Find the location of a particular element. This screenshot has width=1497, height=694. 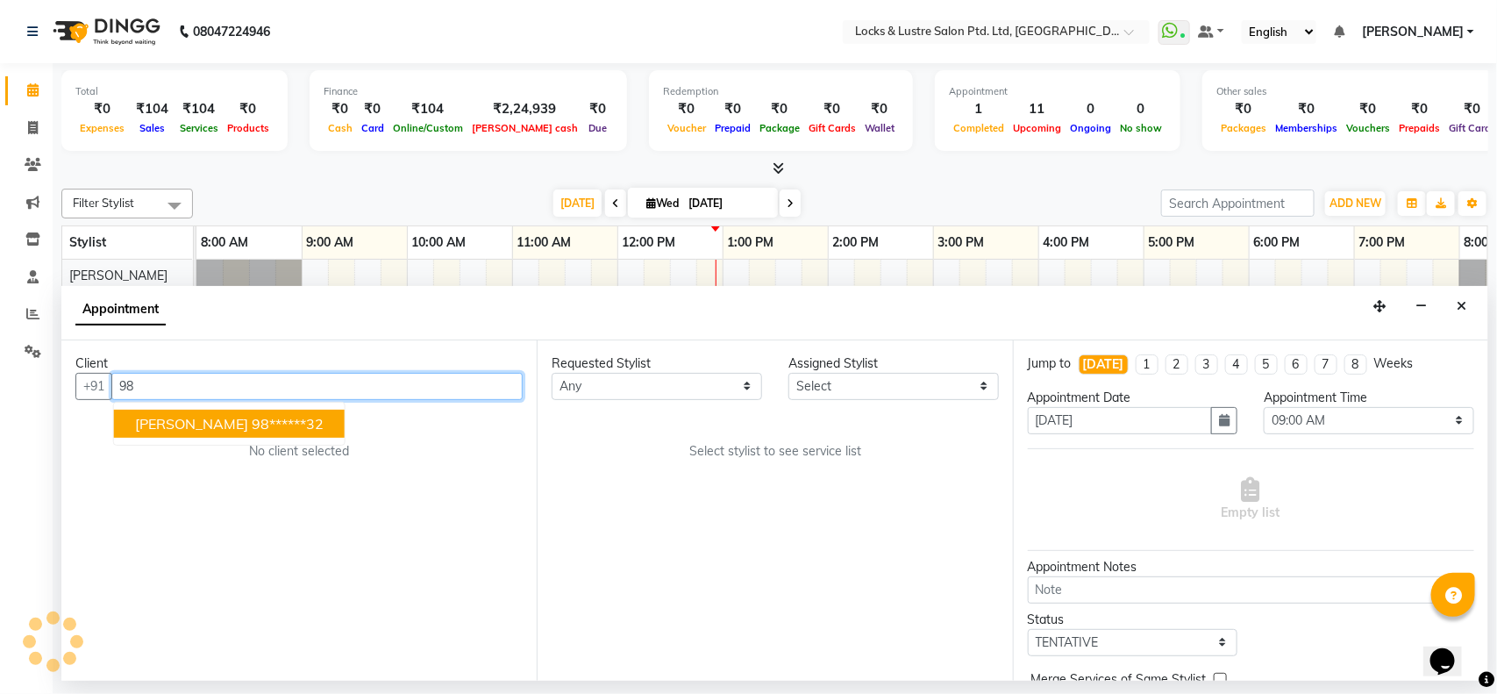

img: logo is located at coordinates (104, 32).